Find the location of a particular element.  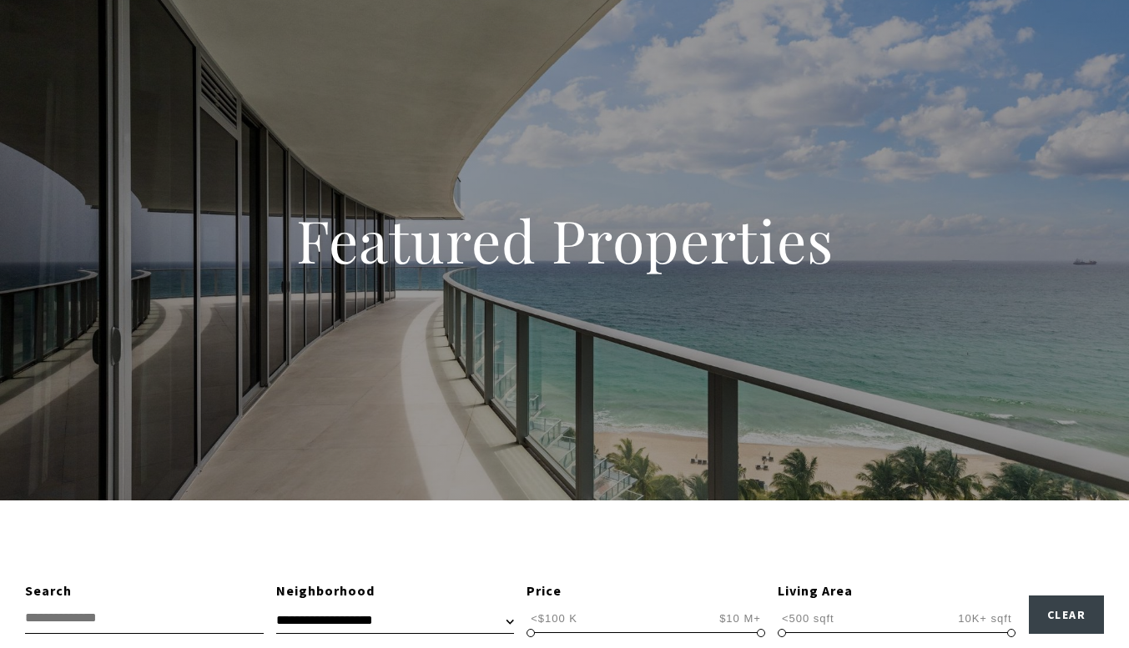

span: 10K+ sqft is located at coordinates (985, 618).